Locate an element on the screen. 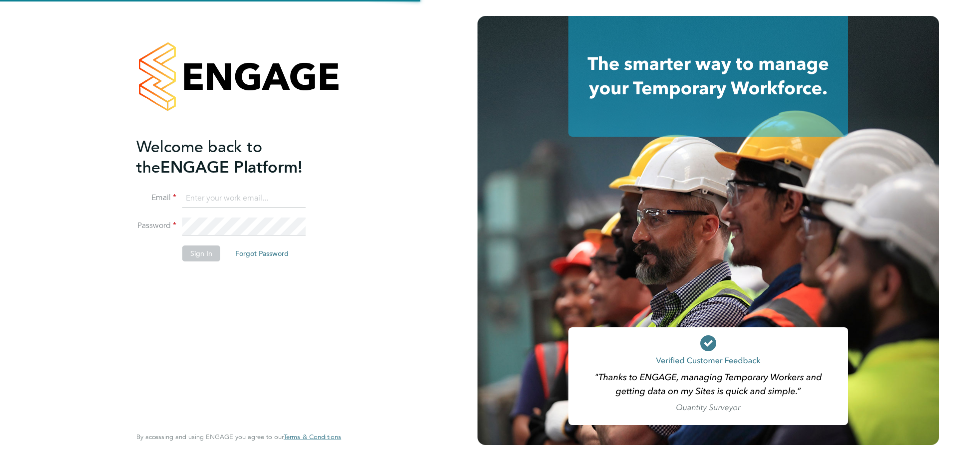  span: By accessing and using ENGAGE you agree to our is located at coordinates (239, 437).